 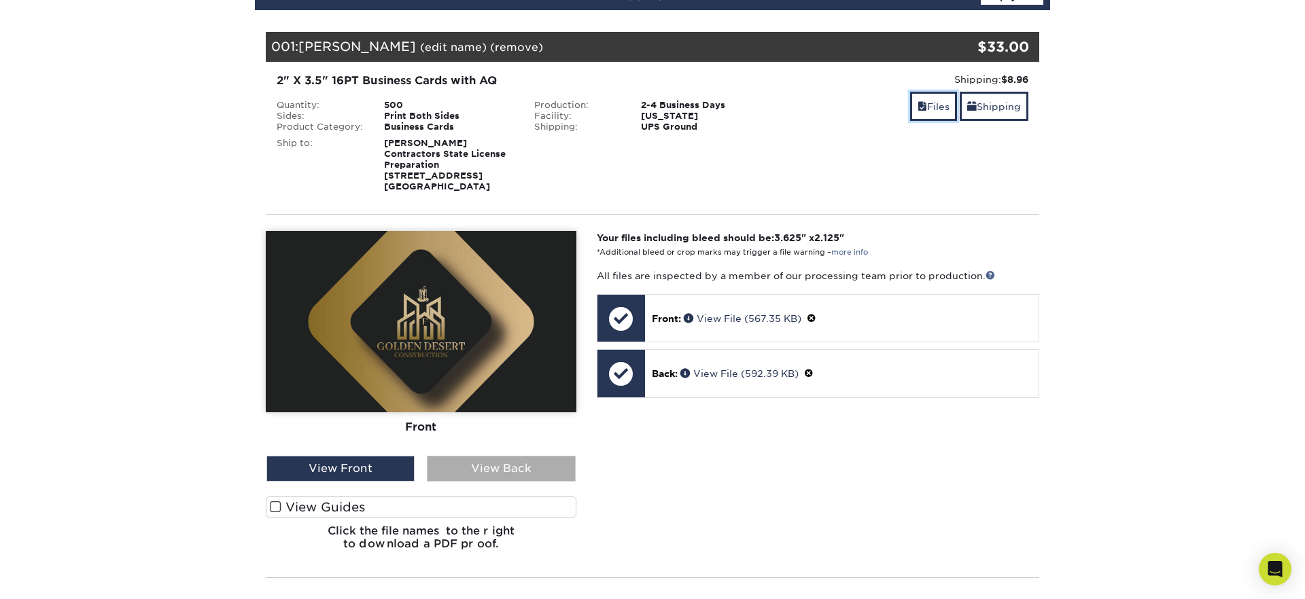 What do you see at coordinates (421, 507) in the screenshot?
I see `label: View Guides` at bounding box center [421, 507].